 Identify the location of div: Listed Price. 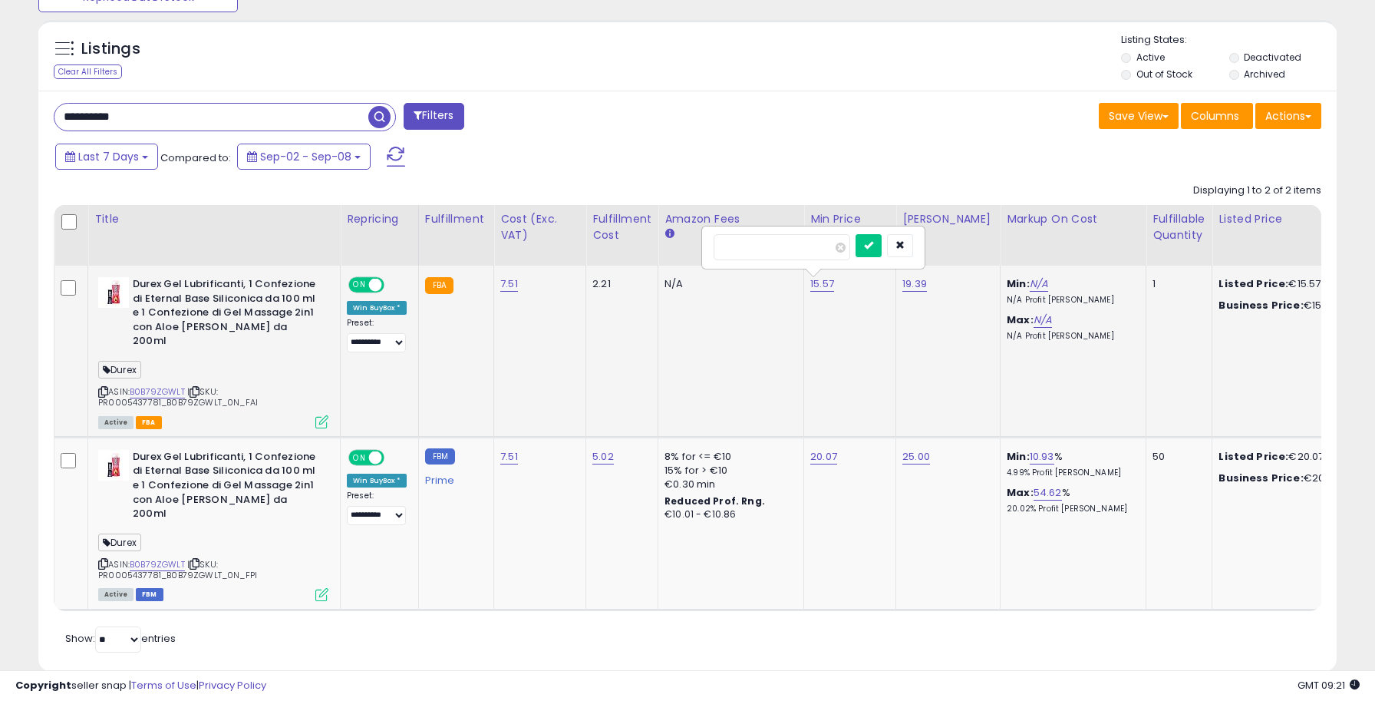
(1285, 219).